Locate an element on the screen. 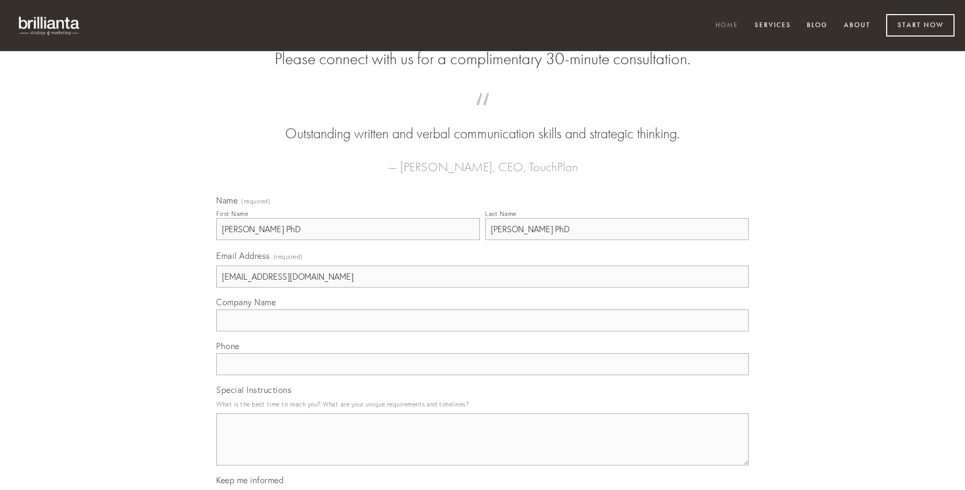  blockquote: Outstanding written and verbal communication skills and strategic thinking. is located at coordinates (482, 124).